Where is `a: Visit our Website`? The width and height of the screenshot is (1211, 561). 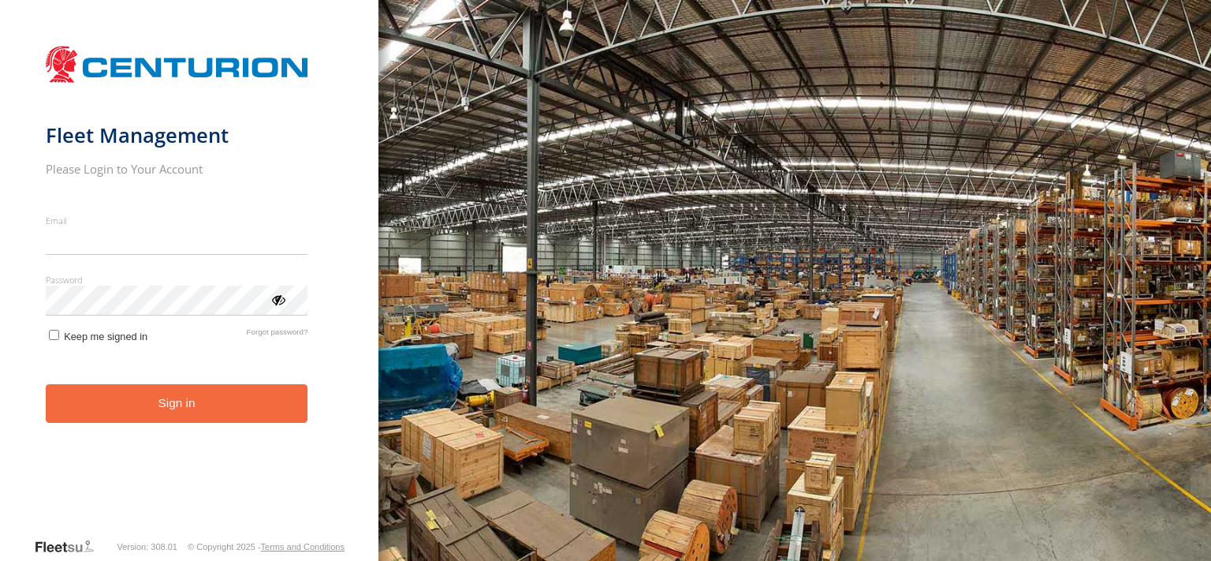
a: Visit our Website is located at coordinates (70, 547).